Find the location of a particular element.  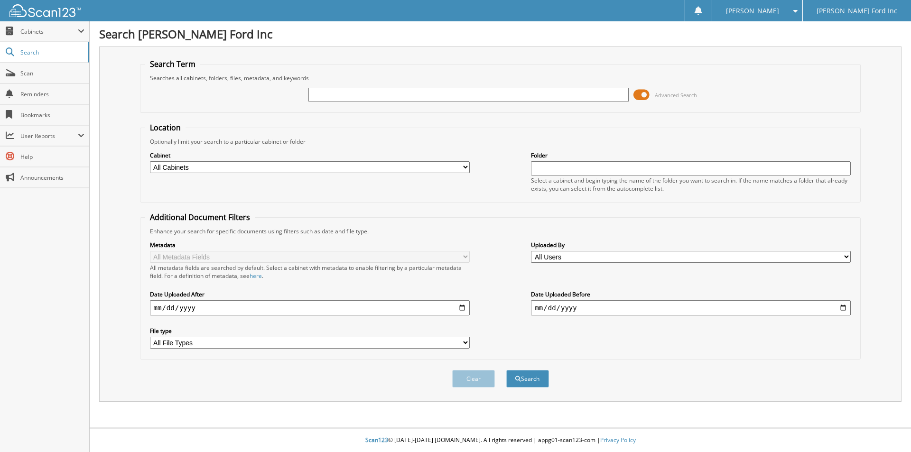

span: Search is located at coordinates (52, 52).